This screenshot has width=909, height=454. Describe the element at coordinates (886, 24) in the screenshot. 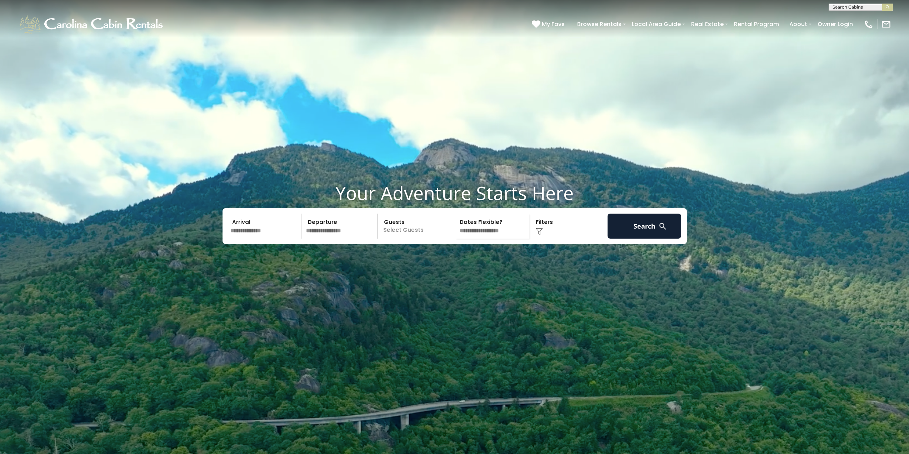

I see `img: mail-regular-white.png` at that location.